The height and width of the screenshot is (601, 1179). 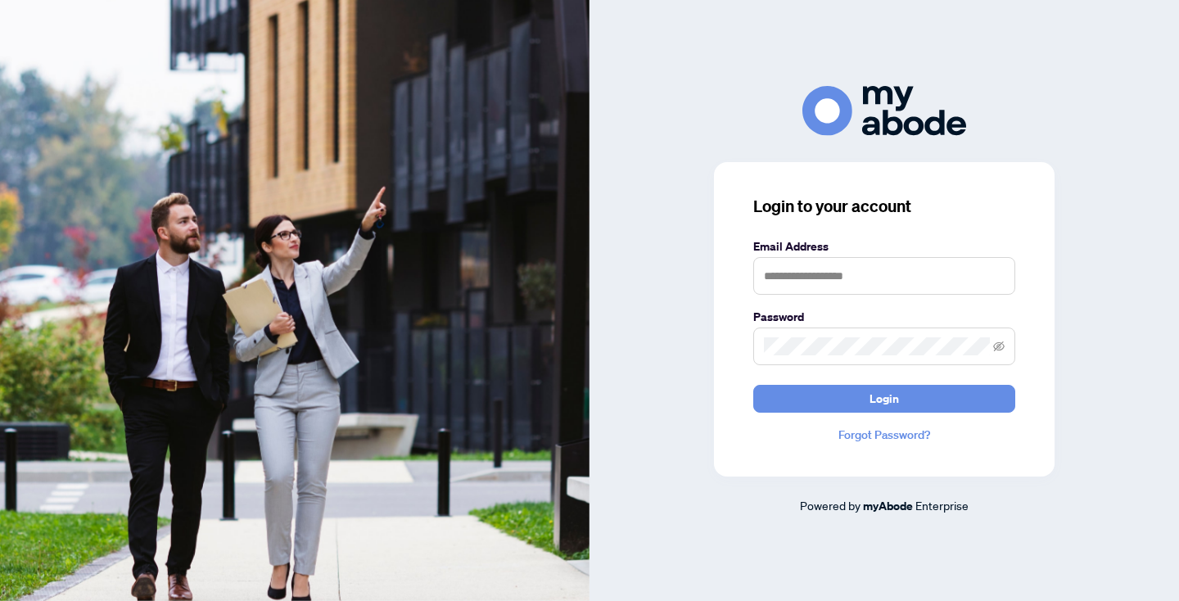 What do you see at coordinates (942, 505) in the screenshot?
I see `span: Enterprise` at bounding box center [942, 505].